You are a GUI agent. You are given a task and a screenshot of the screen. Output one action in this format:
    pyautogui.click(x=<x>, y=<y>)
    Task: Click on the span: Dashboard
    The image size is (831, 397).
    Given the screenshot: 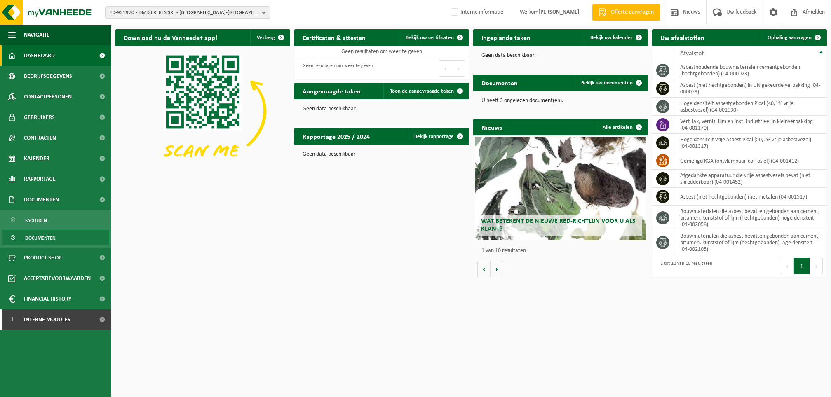 What is the action you would take?
    pyautogui.click(x=39, y=56)
    